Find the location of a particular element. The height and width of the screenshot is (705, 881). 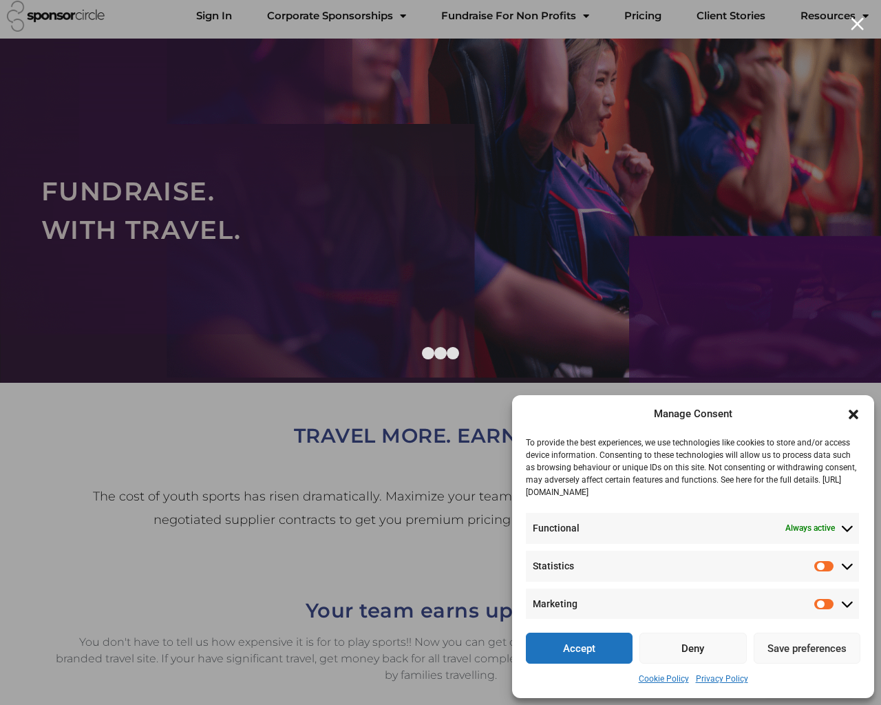

div: Close dialogue is located at coordinates (853, 414).